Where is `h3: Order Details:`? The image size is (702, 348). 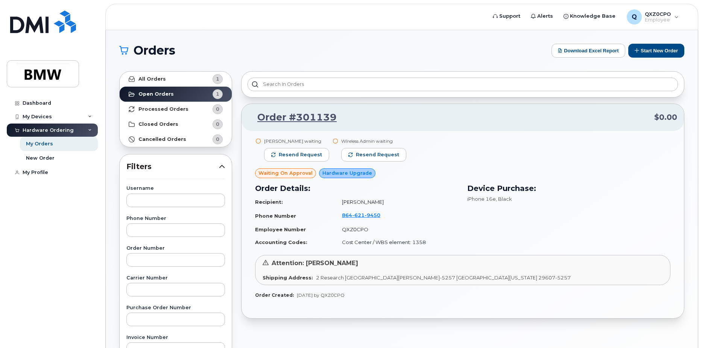
h3: Order Details: is located at coordinates (357, 188).